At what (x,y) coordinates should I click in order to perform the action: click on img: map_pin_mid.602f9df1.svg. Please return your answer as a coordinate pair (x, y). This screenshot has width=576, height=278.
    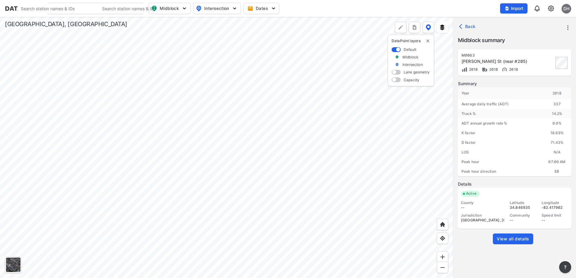
    Looking at the image, I should click on (154, 8).